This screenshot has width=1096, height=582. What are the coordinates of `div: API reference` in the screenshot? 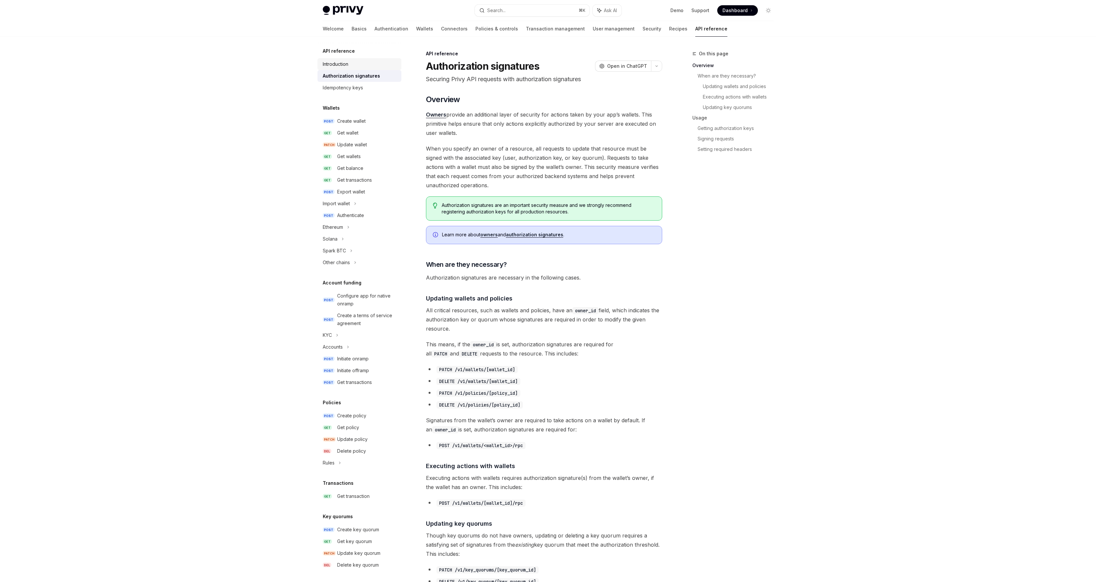 It's located at (544, 54).